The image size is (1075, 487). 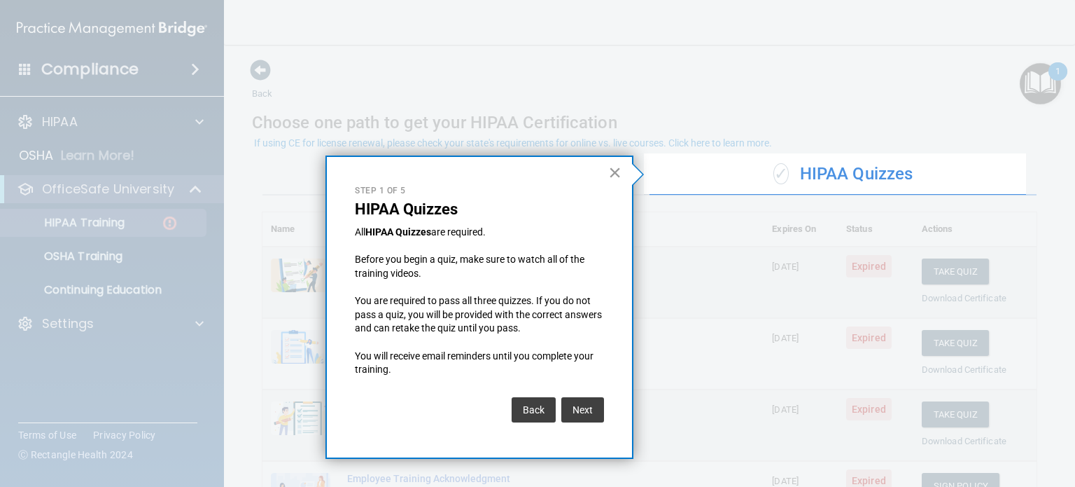 What do you see at coordinates (583, 410) in the screenshot?
I see `button: Next` at bounding box center [583, 410].